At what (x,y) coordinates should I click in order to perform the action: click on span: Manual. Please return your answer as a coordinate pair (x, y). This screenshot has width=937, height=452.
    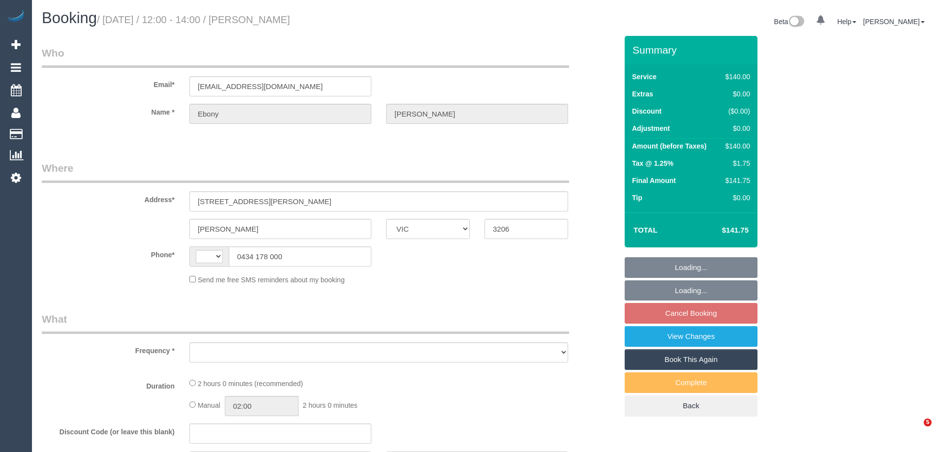
    Looking at the image, I should click on (209, 405).